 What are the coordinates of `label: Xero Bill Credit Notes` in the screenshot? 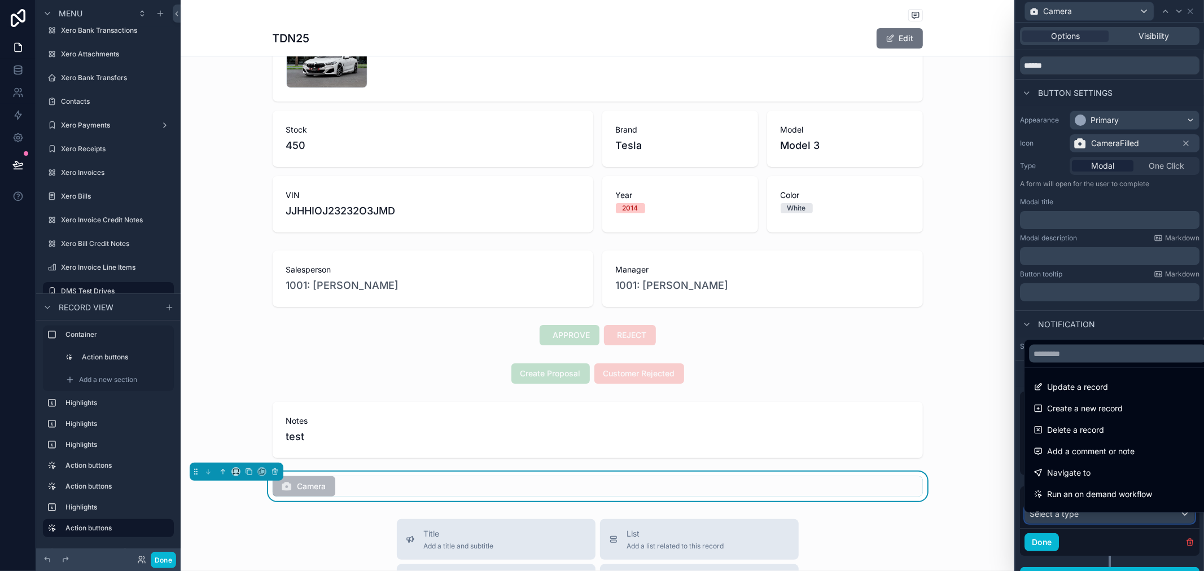 It's located at (116, 244).